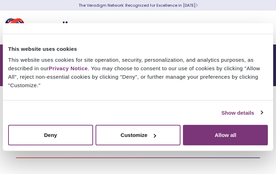 This screenshot has width=276, height=174. I want to click on span: Learn More, so click(196, 5).